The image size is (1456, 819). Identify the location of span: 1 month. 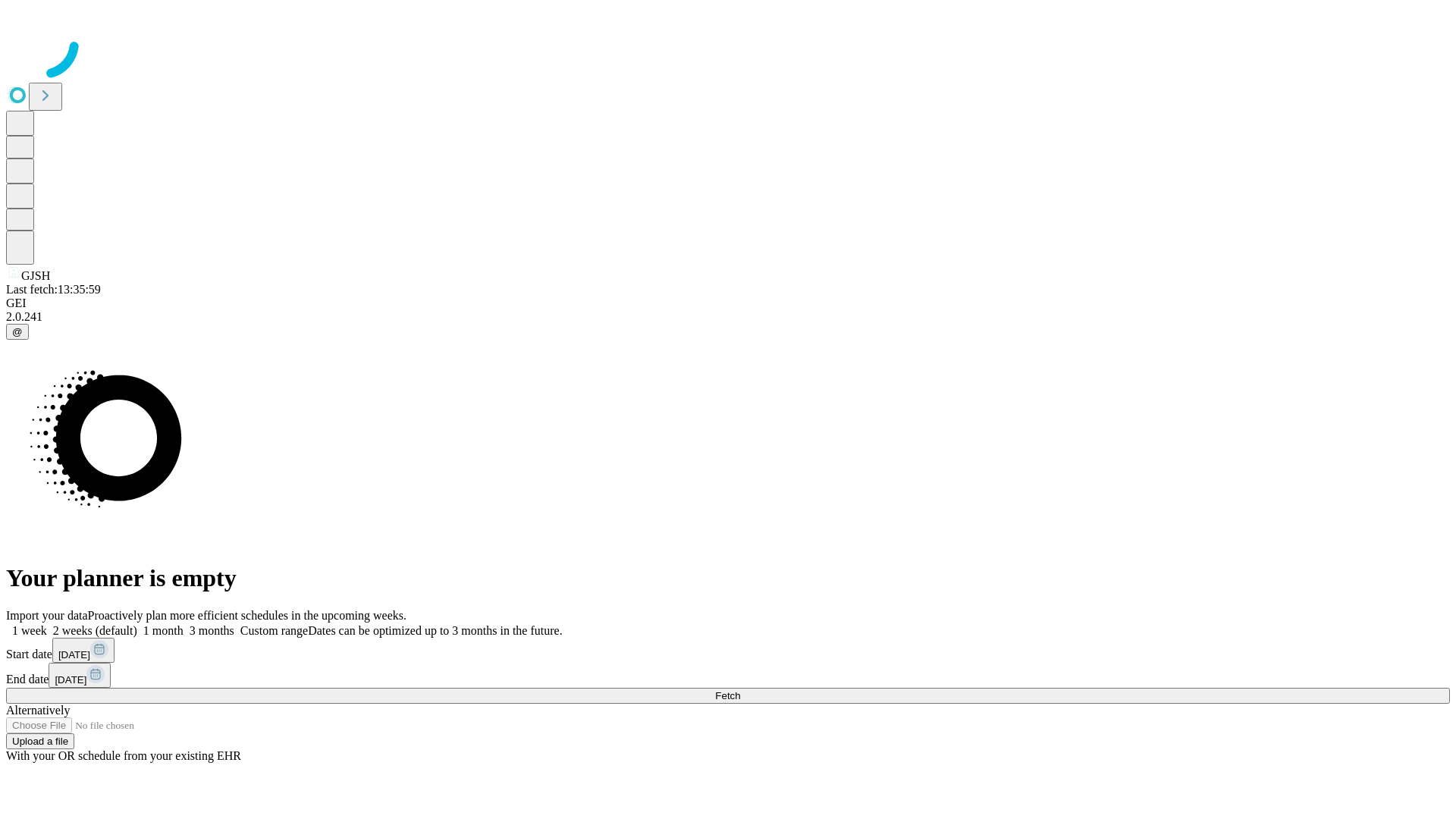
(163, 630).